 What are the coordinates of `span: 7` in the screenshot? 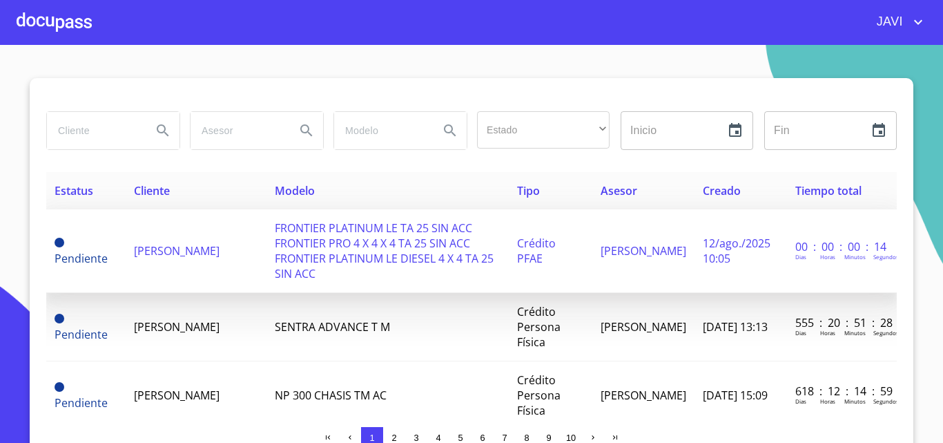 It's located at (504, 437).